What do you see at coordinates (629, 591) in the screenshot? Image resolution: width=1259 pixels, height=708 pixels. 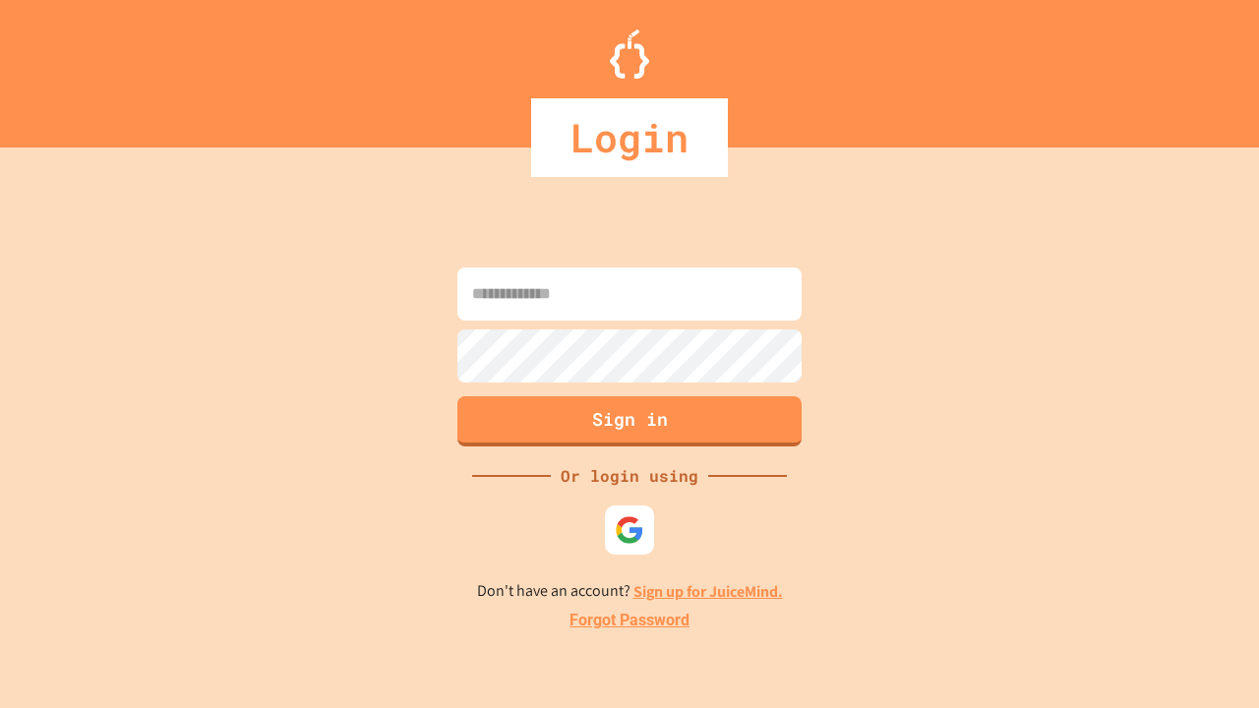 I see `p: Don't have an account?` at bounding box center [629, 591].